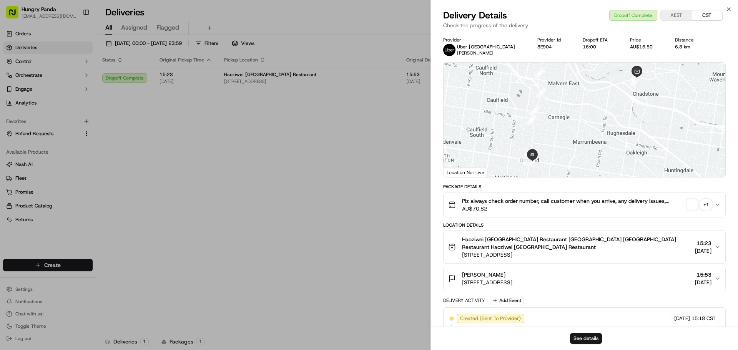 The width and height of the screenshot is (738, 350). Describe the element at coordinates (450, 50) in the screenshot. I see `img: uber-new-logo.jpeg` at that location.